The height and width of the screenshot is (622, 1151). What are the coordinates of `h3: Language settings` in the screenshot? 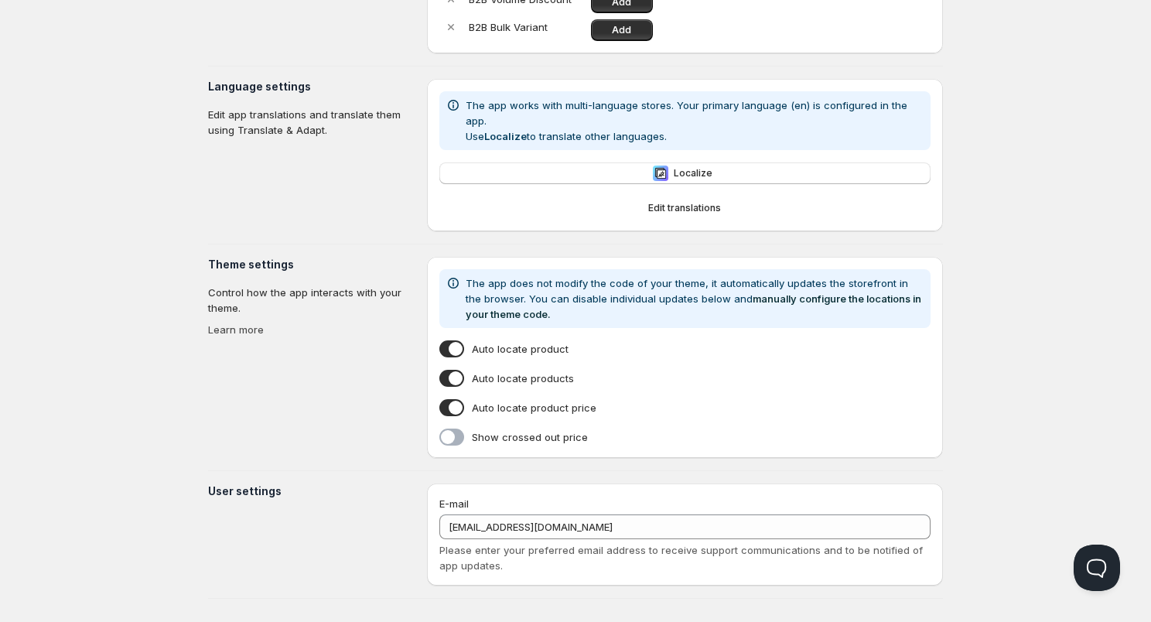 It's located at (311, 87).